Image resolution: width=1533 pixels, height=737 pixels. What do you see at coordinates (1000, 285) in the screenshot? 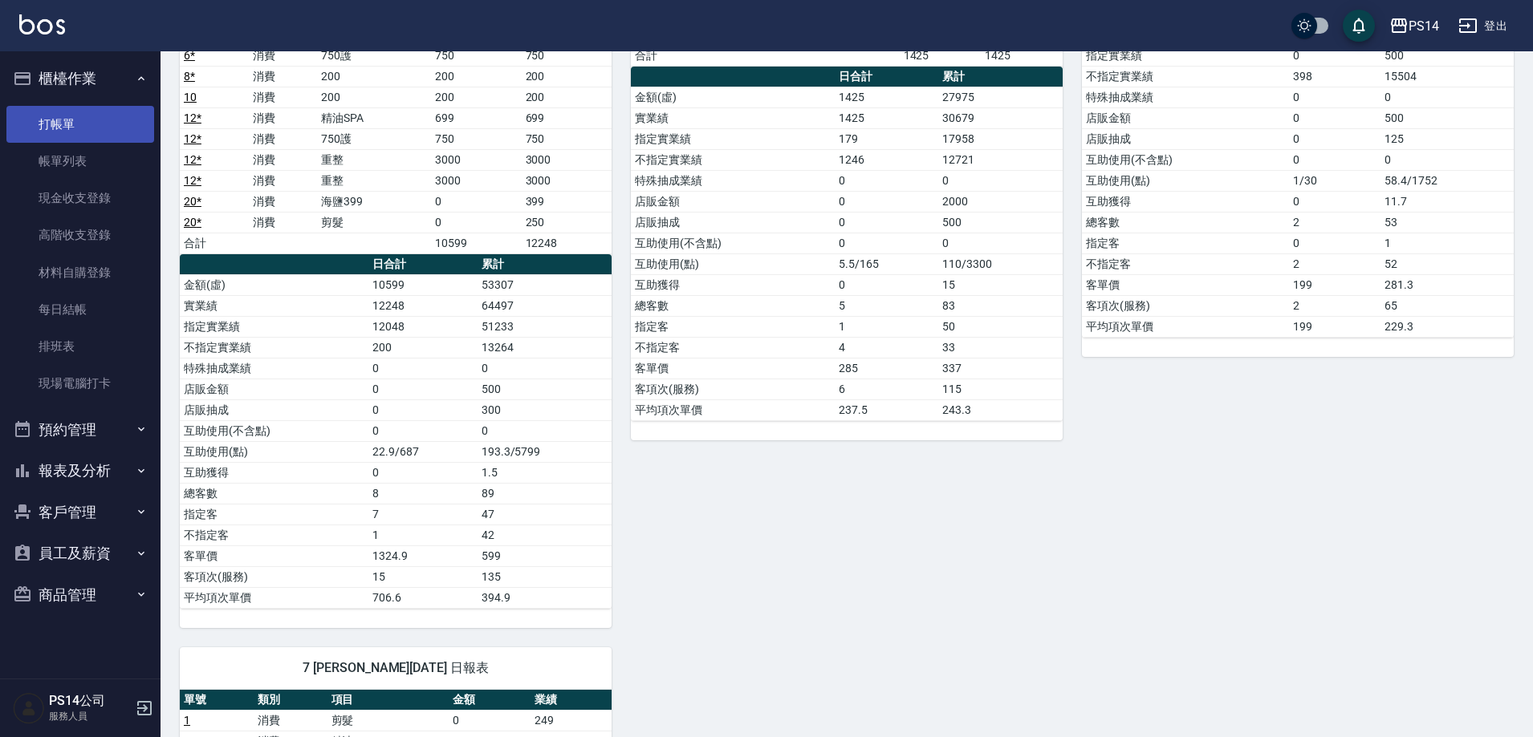
I see `td: 15` at bounding box center [1000, 285].